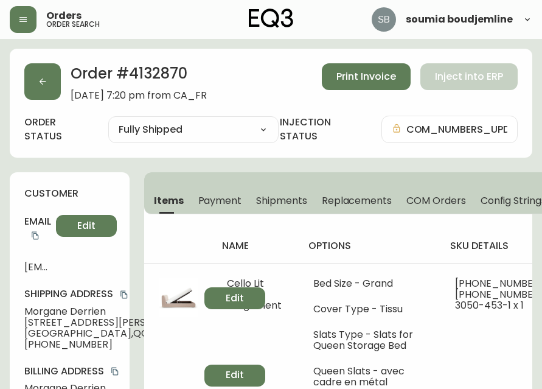  What do you see at coordinates (384, 19) in the screenshot?
I see `img: 83621bfd3c61cadf98040c636303d86a` at bounding box center [384, 19].